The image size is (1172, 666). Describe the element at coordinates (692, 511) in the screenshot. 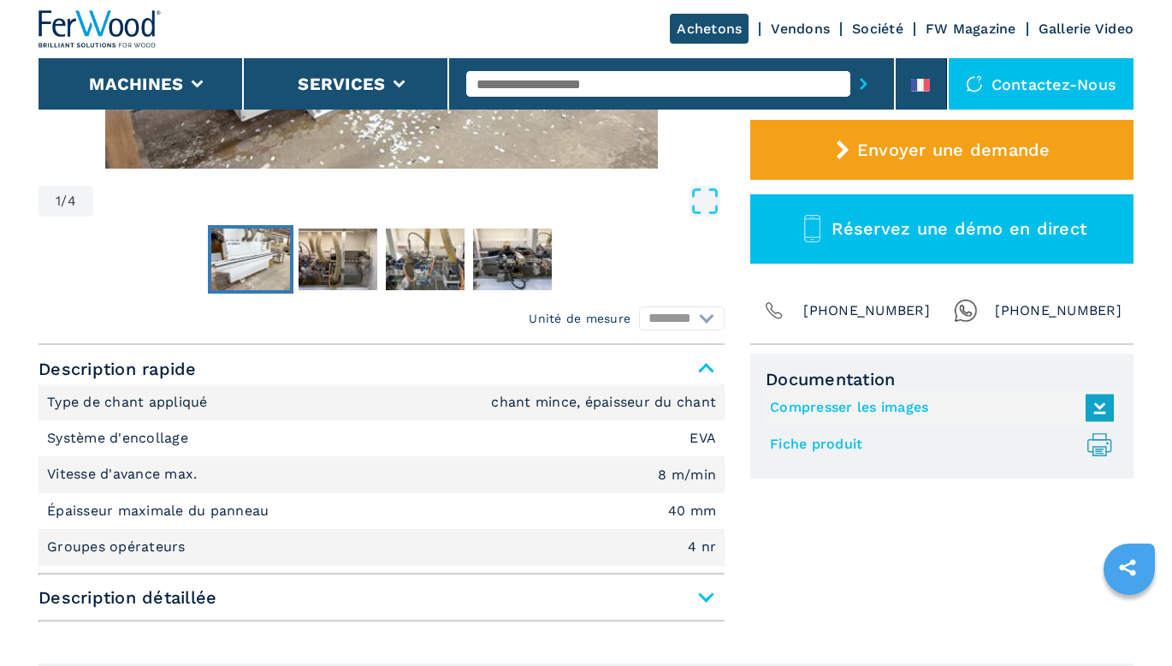

I see `em: 40 mm` at that location.